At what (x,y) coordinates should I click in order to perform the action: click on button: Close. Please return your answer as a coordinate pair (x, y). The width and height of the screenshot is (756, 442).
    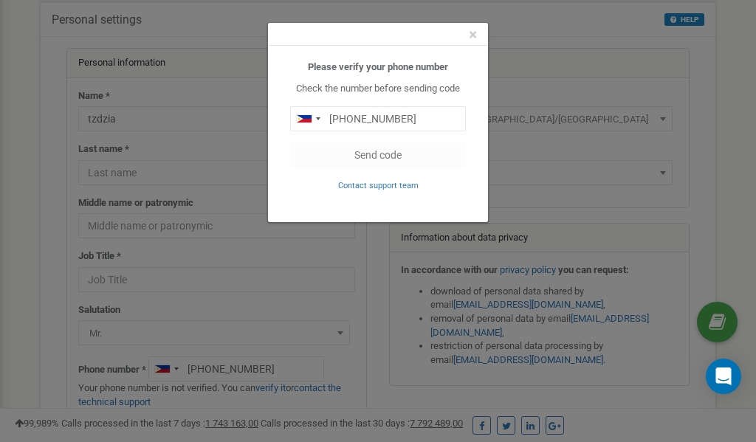
    Looking at the image, I should click on (472, 35).